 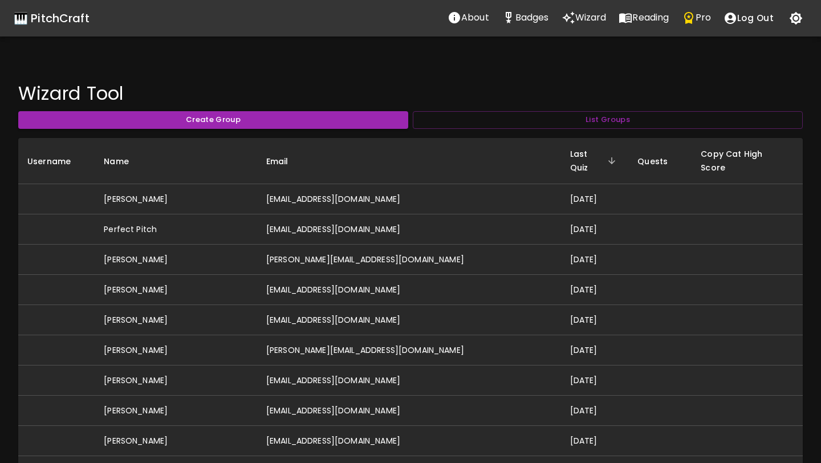 I want to click on button: Stats, so click(x=525, y=18).